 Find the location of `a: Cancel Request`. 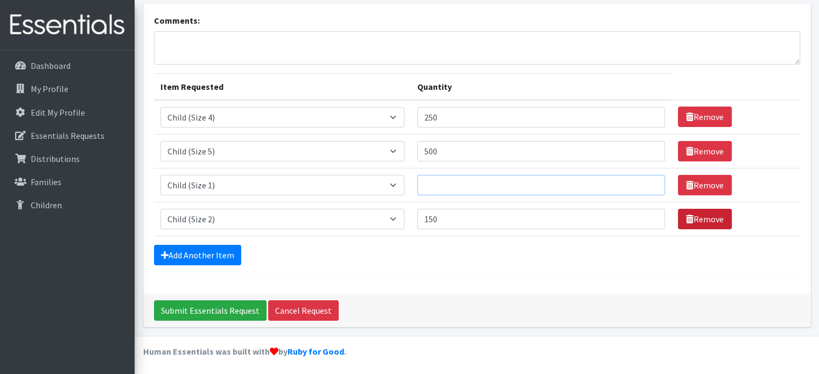

a: Cancel Request is located at coordinates (303, 311).